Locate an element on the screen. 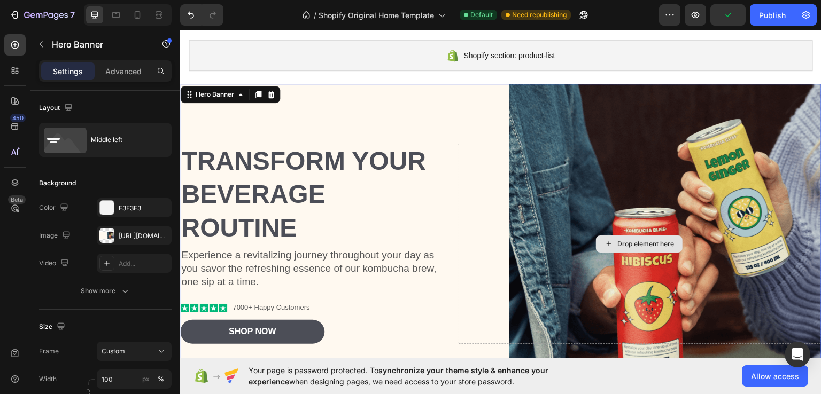  span: synchronize your theme style & enhance your experience is located at coordinates (398, 376).